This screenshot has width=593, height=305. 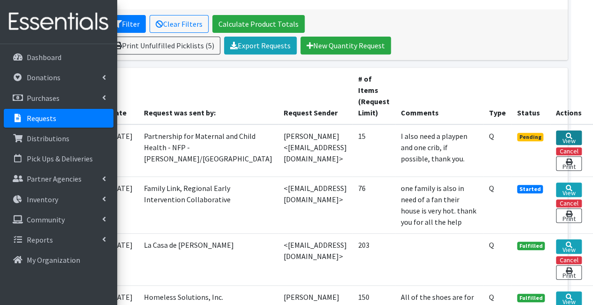 I want to click on p: Requests, so click(x=41, y=118).